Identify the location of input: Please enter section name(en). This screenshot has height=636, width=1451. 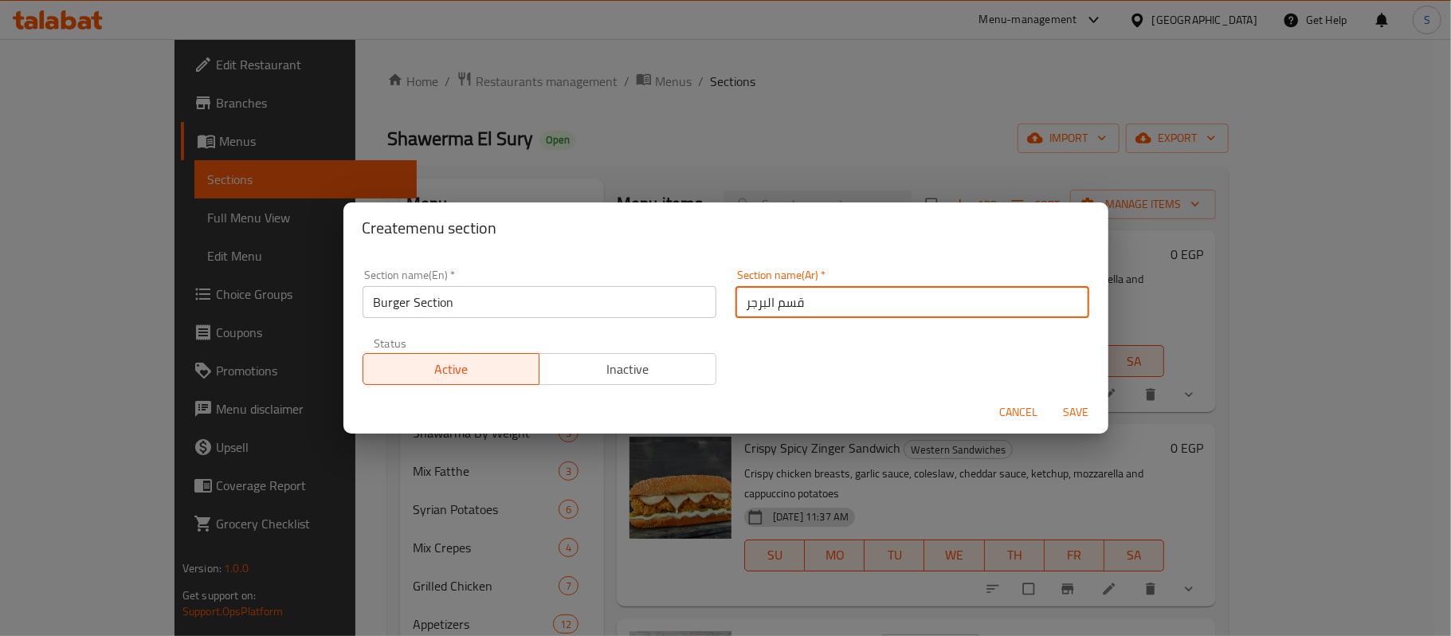
(539, 302).